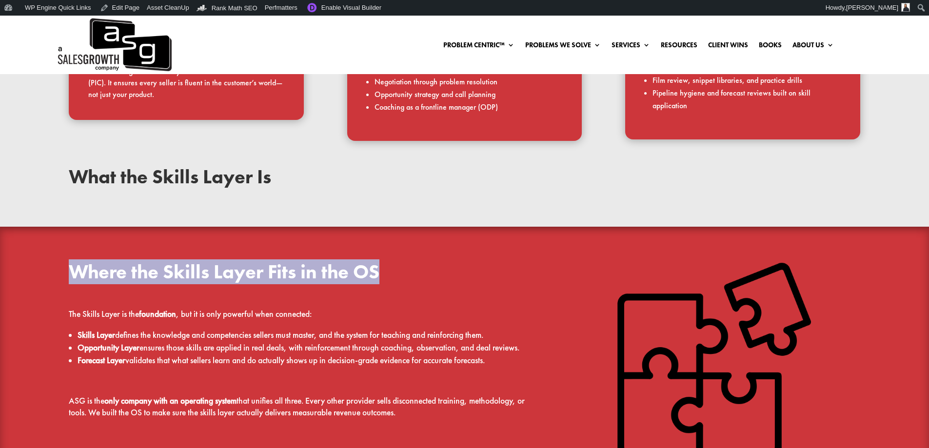 The height and width of the screenshot is (448, 929). What do you see at coordinates (20, 29) in the screenshot?
I see `img: website_grey.svg` at bounding box center [20, 29].